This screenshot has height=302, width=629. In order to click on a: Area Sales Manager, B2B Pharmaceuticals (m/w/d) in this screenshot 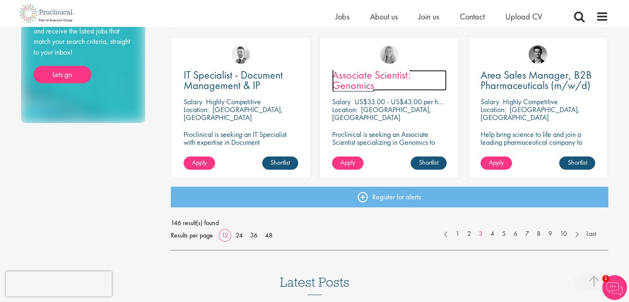, I will do `click(537, 80)`.